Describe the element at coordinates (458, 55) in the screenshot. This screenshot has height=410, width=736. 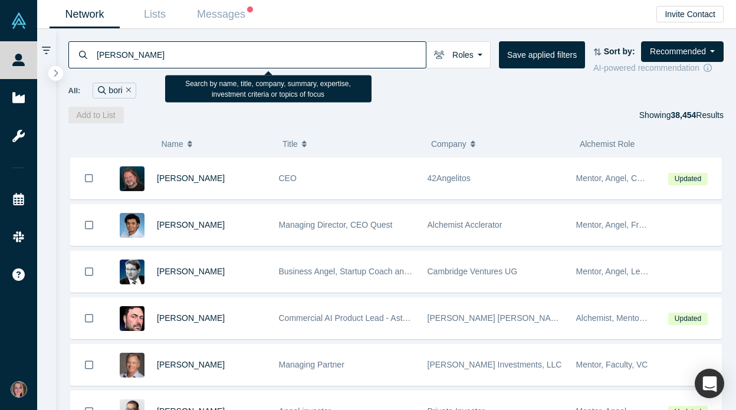
I see `button: Roles` at that location.